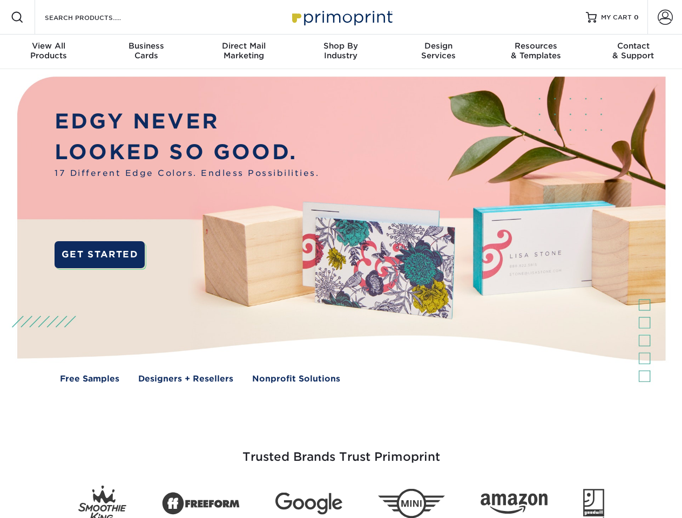 The image size is (682, 518). I want to click on div: Industry, so click(341, 51).